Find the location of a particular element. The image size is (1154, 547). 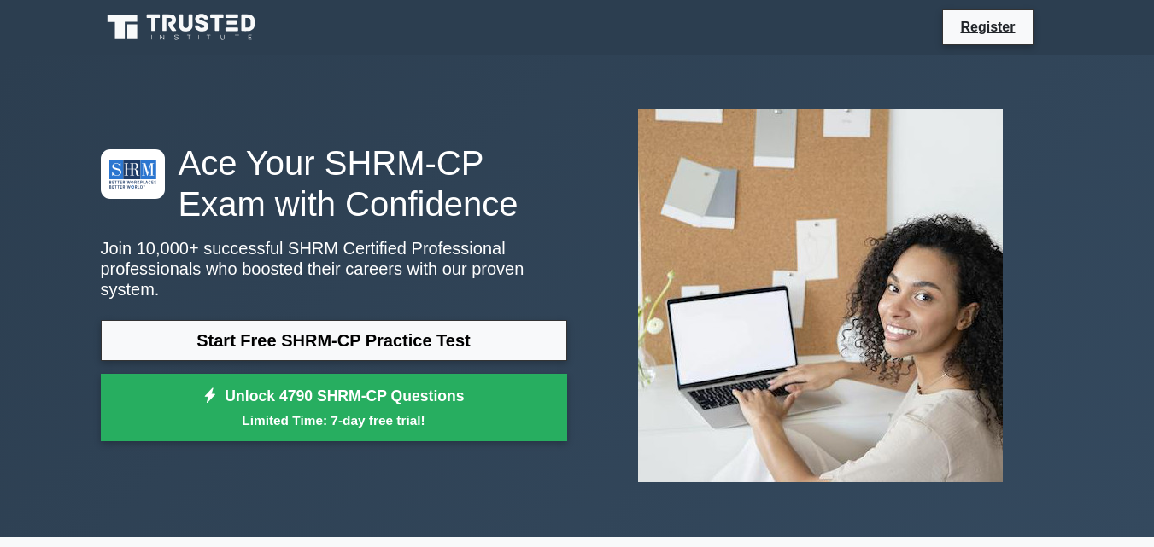

a: Unlock 4790 SHRM-CP QuestionsLimited Time: 7-day free trial! is located at coordinates (334, 408).